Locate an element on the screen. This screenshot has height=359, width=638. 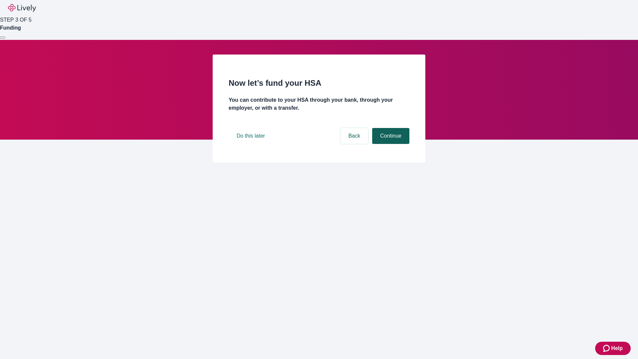
h2: Now let’s fund your HSA is located at coordinates (319, 83).